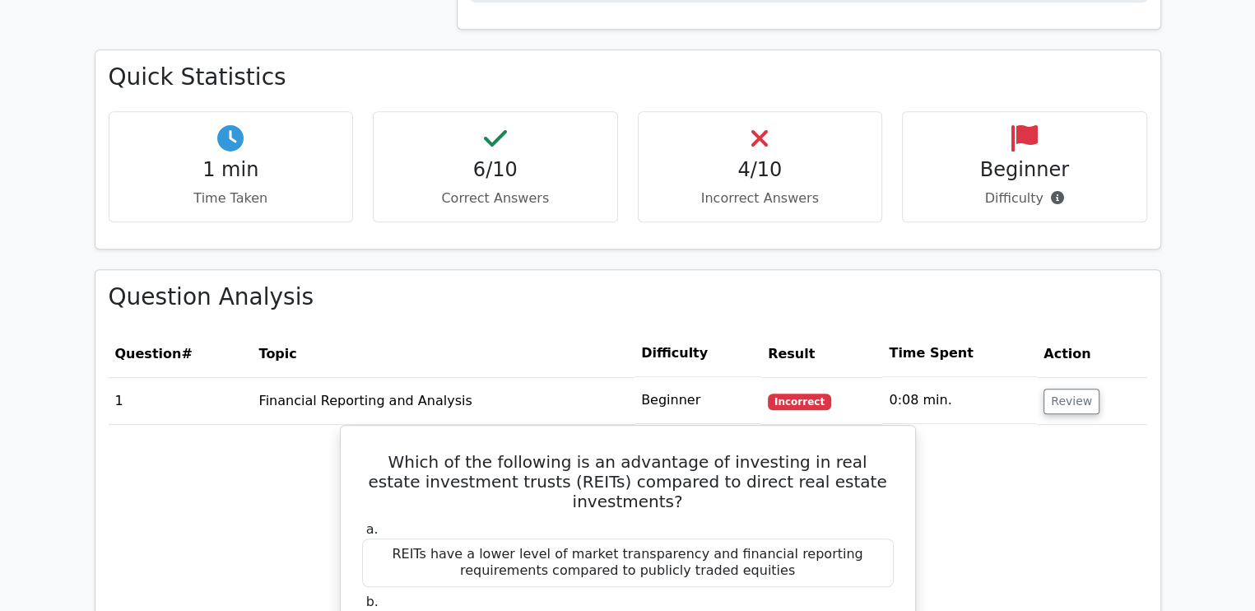  Describe the element at coordinates (372, 601) in the screenshot. I see `span: b.` at that location.